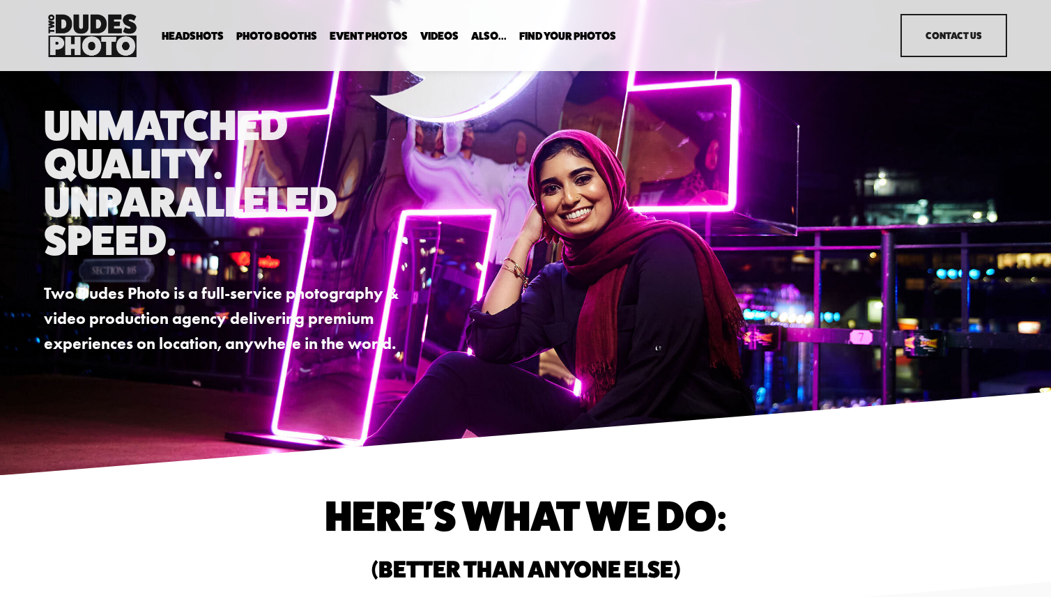  I want to click on h1: Here's What We do:, so click(525, 516).